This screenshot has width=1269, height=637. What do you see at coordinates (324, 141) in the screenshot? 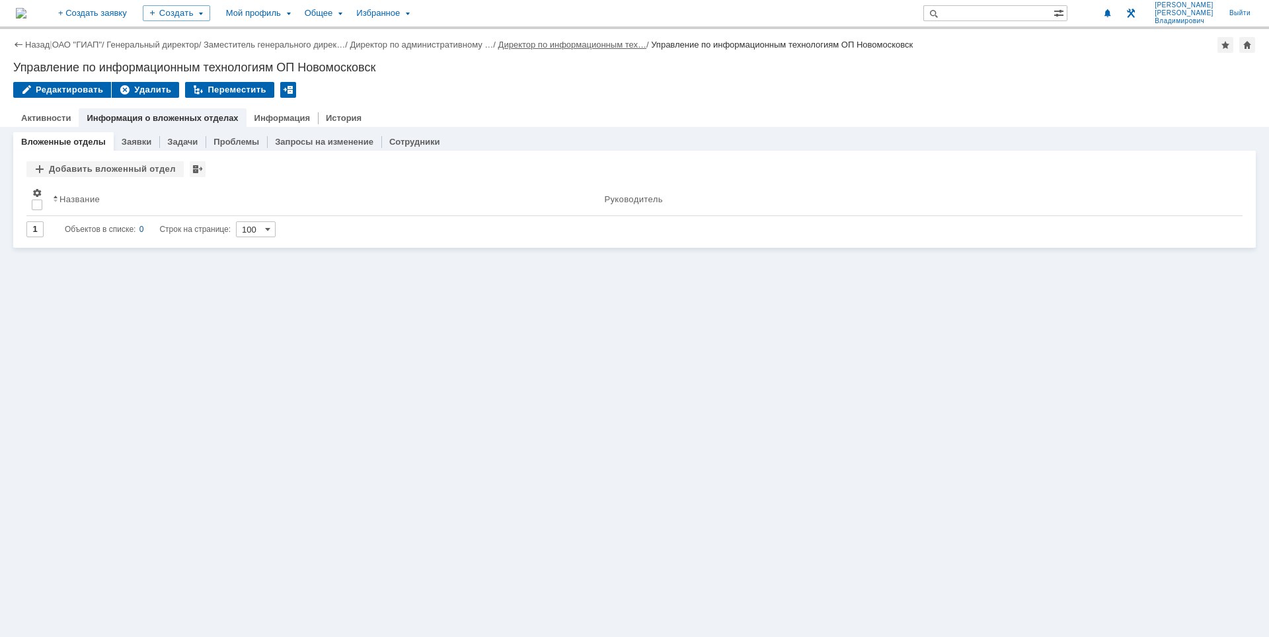
I see `a: Запросы на изменение` at bounding box center [324, 141].